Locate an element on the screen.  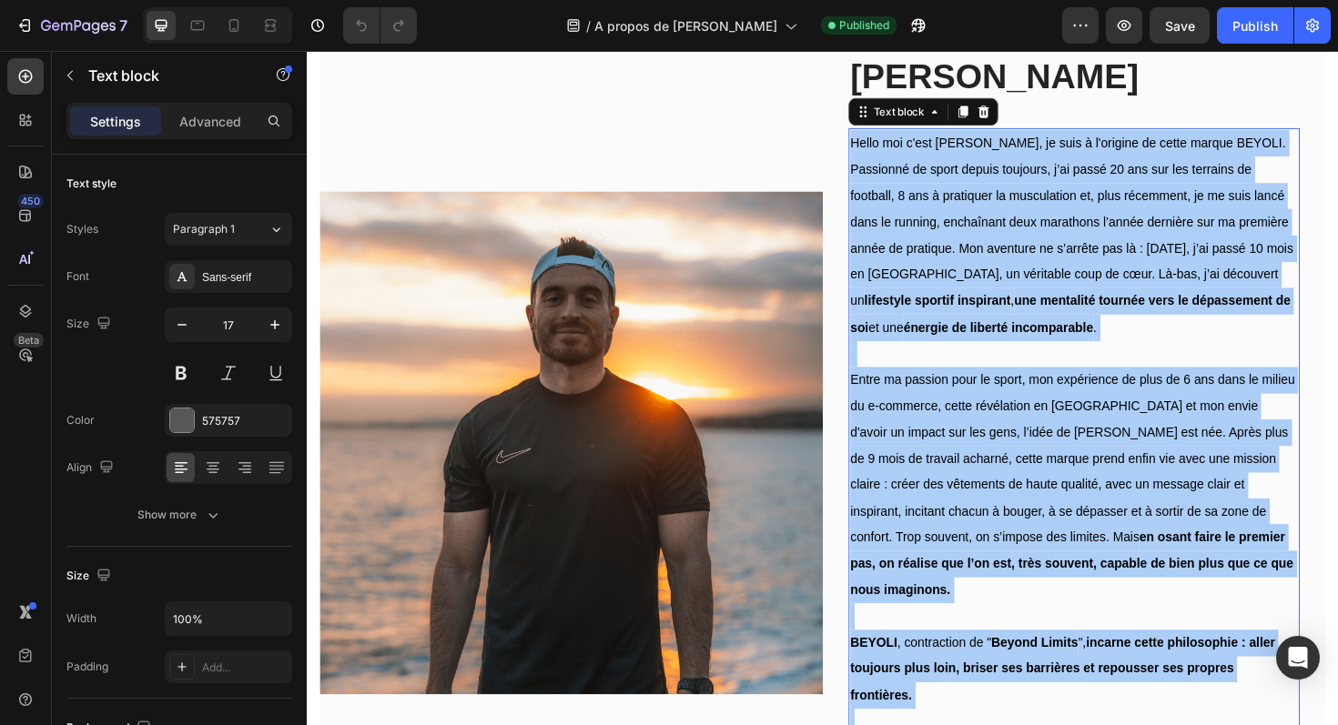
div: Beta is located at coordinates (28, 340).